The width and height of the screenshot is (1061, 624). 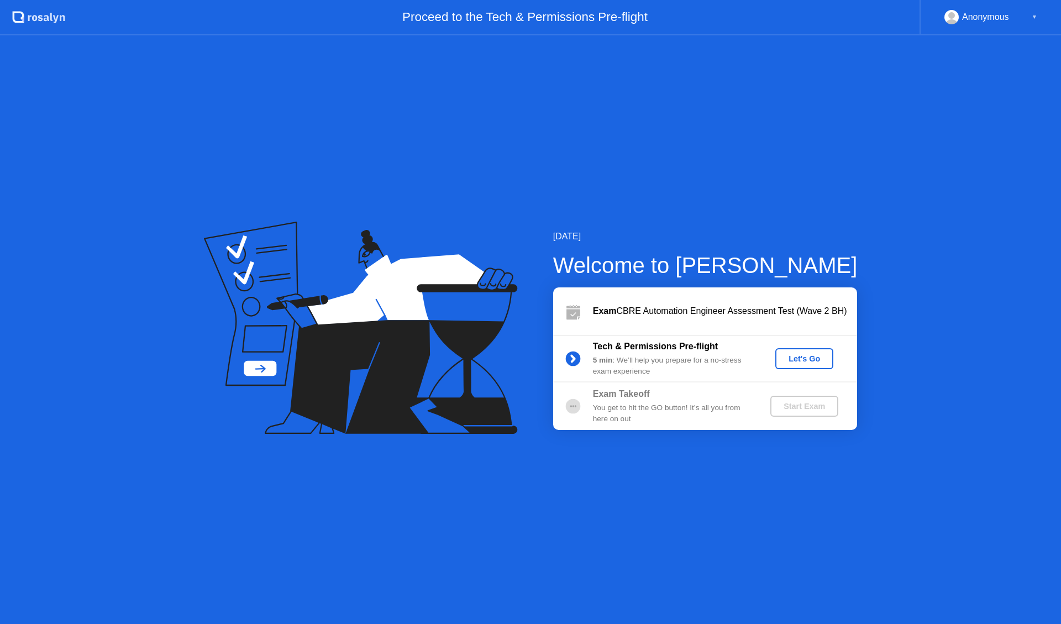 What do you see at coordinates (985, 17) in the screenshot?
I see `div: Anonymous` at bounding box center [985, 17].